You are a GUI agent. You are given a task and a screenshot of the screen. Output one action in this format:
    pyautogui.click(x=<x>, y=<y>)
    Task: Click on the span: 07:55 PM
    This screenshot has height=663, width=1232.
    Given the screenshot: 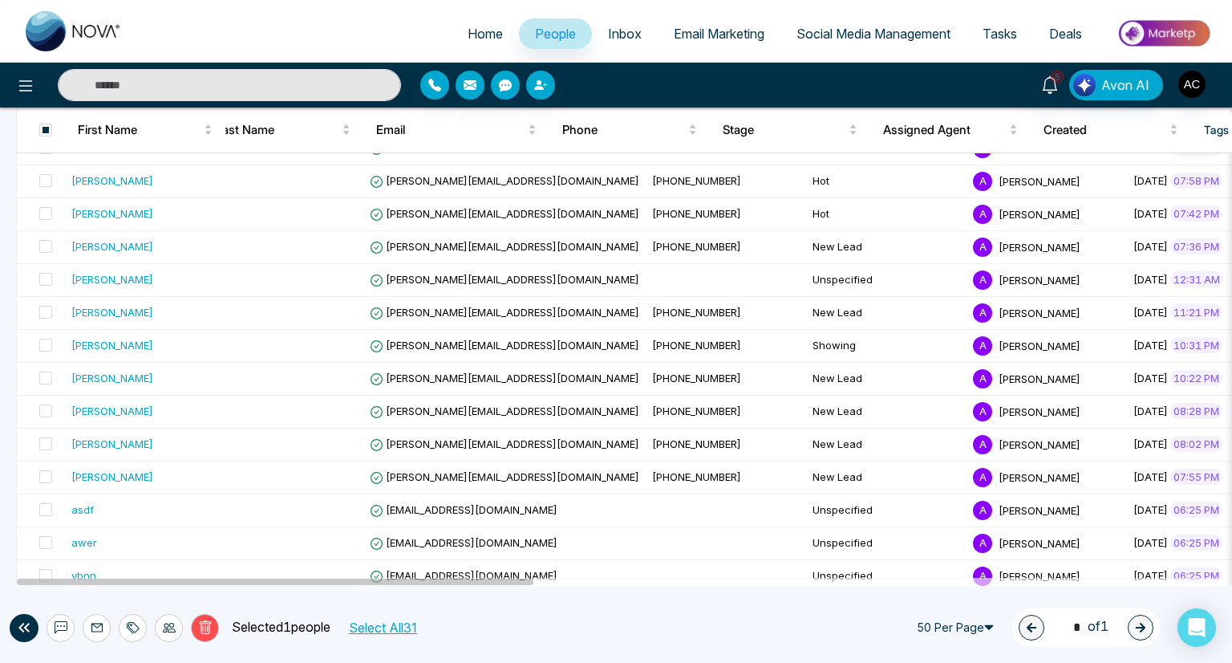 What is the action you would take?
    pyautogui.click(x=1196, y=477)
    